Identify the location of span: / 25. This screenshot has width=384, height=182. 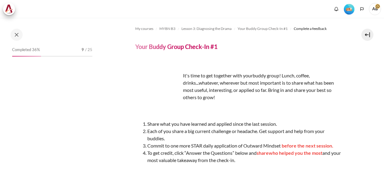
(89, 50).